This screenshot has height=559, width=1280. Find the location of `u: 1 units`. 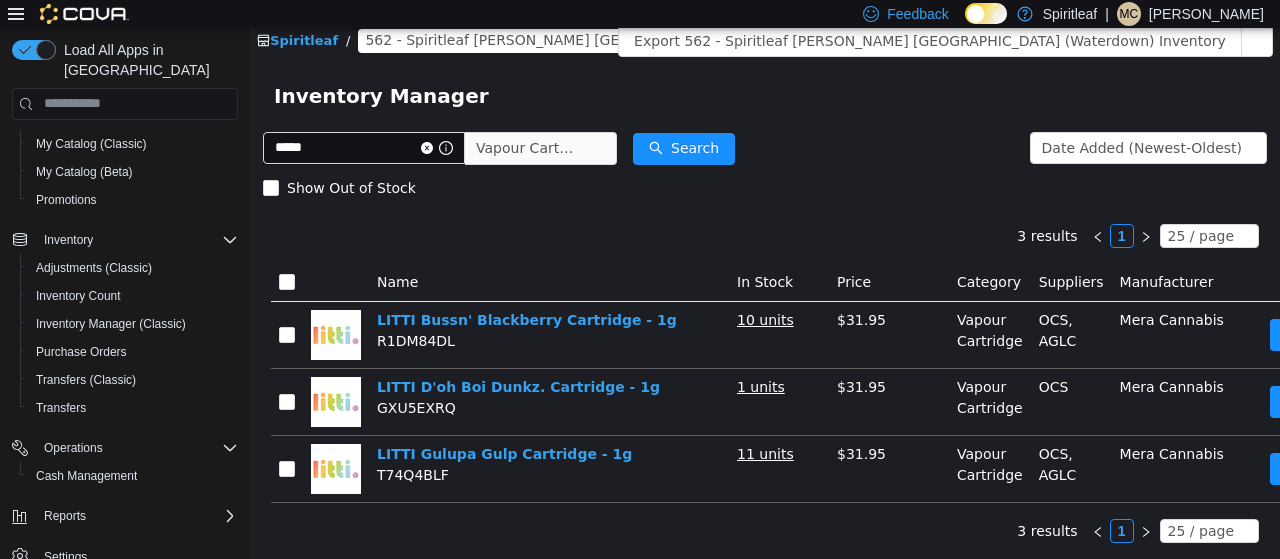

u: 1 units is located at coordinates (511, 359).